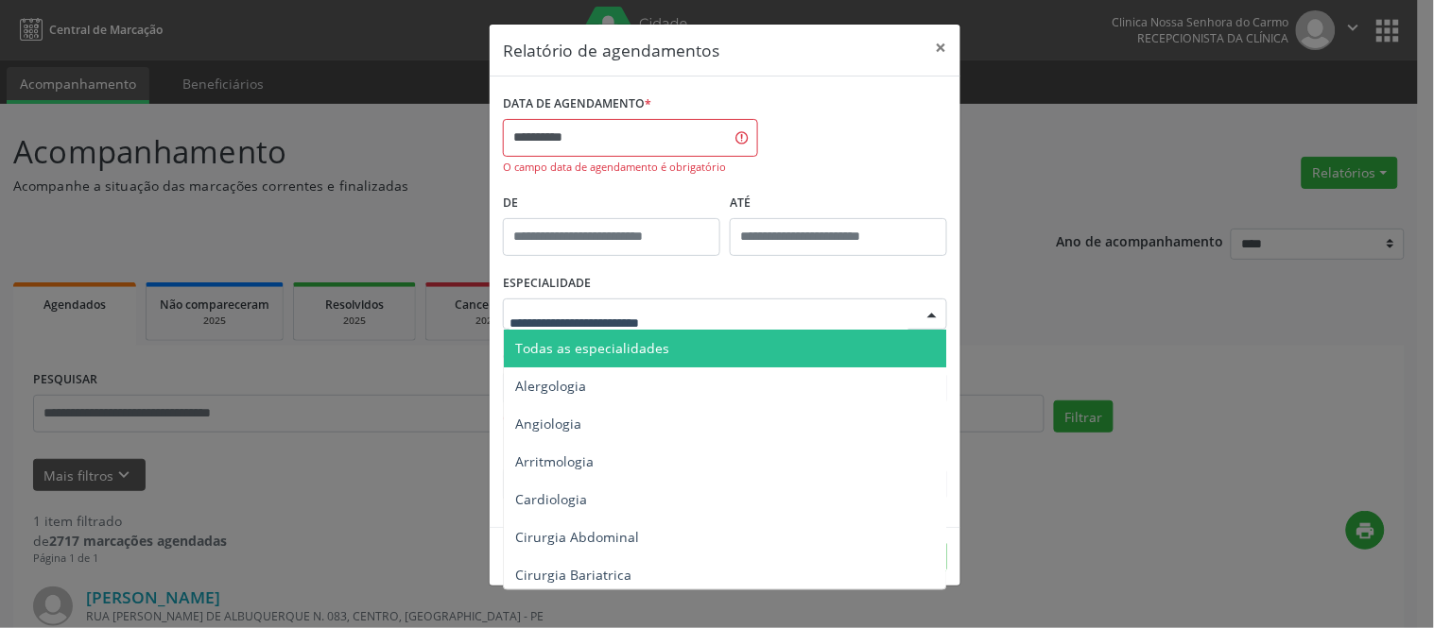 This screenshot has width=1434, height=628. I want to click on label: DATA DE AGENDAMENTO, so click(577, 104).